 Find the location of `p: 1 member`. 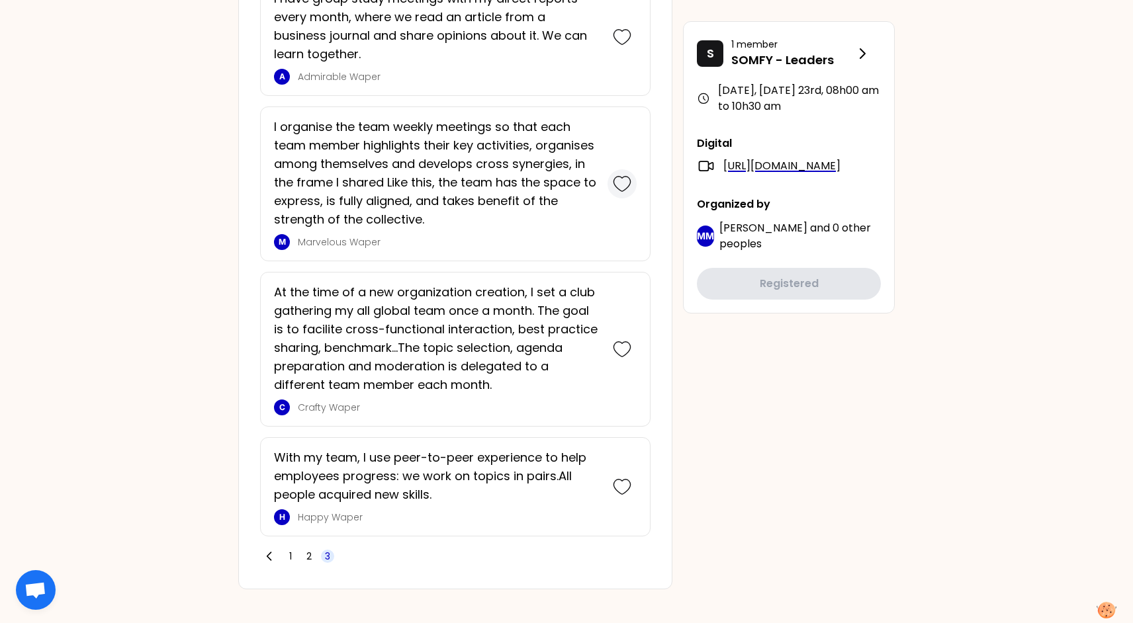

p: 1 member is located at coordinates (793, 44).